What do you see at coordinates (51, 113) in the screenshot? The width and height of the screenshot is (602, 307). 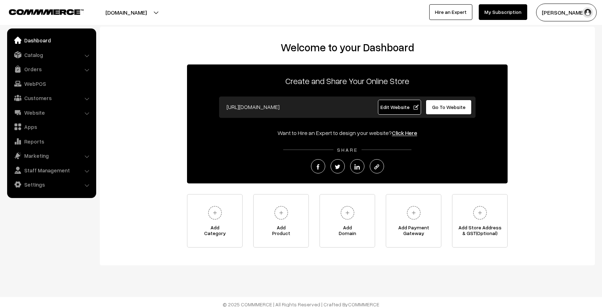 I see `a: Website` at bounding box center [51, 113].